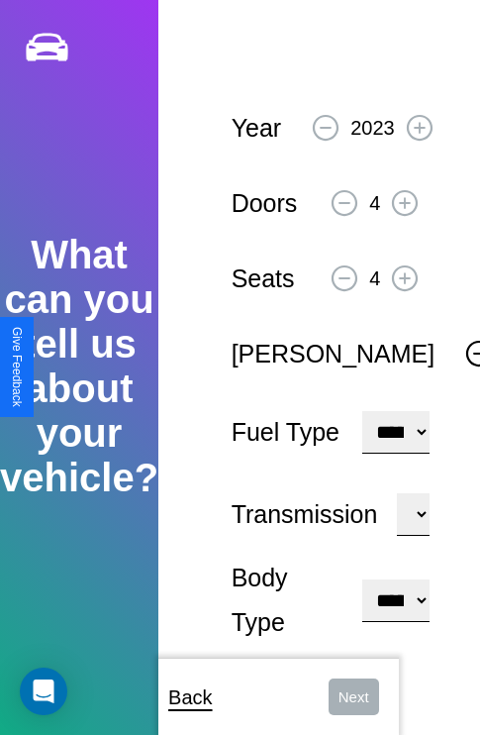 The width and height of the screenshot is (480, 735). What do you see at coordinates (372, 128) in the screenshot?
I see `p: 2023` at bounding box center [372, 128].